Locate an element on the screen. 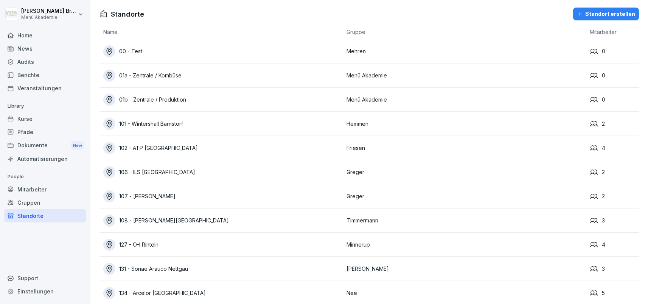 The width and height of the screenshot is (648, 304). th: Gruppe is located at coordinates (464, 32).